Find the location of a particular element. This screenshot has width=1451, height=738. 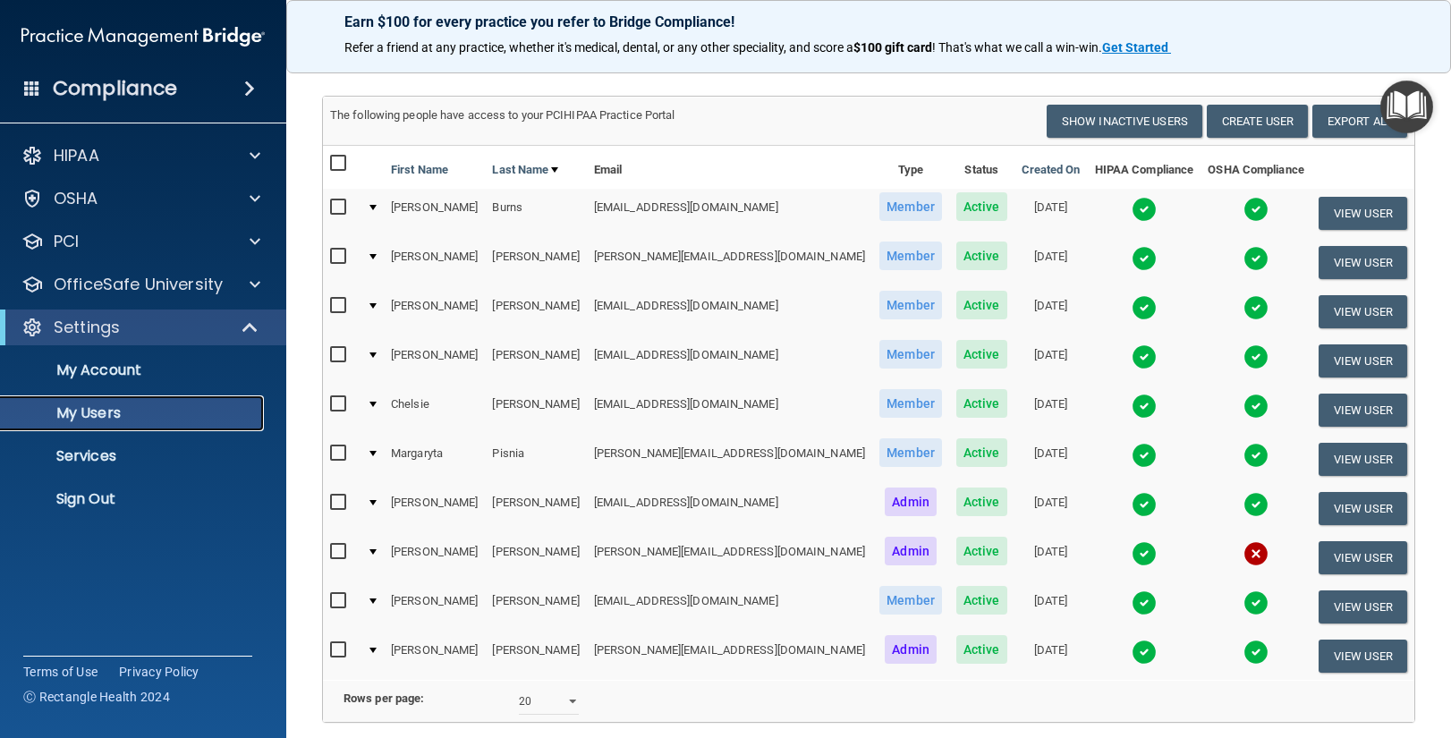

th: Status is located at coordinates (981, 167).